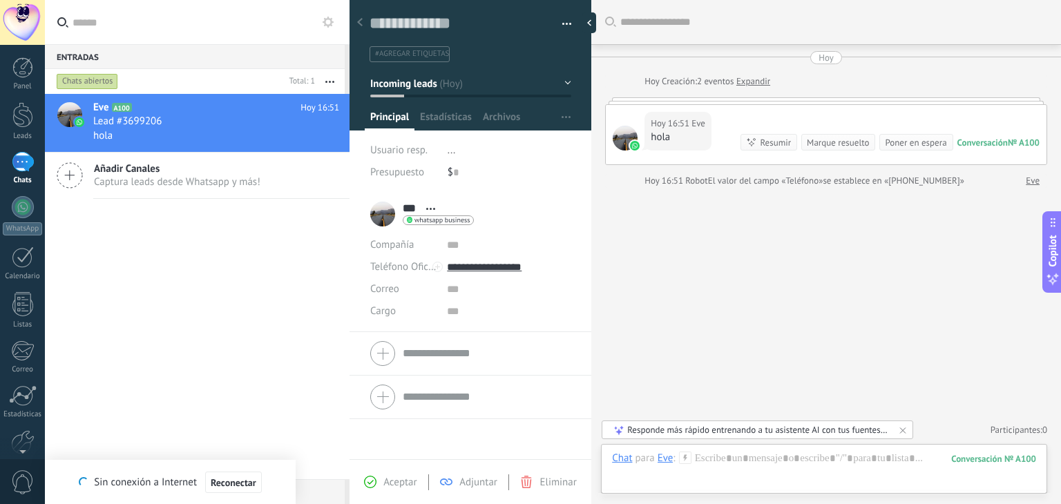  Describe the element at coordinates (557, 482) in the screenshot. I see `span: Eliminar` at that location.